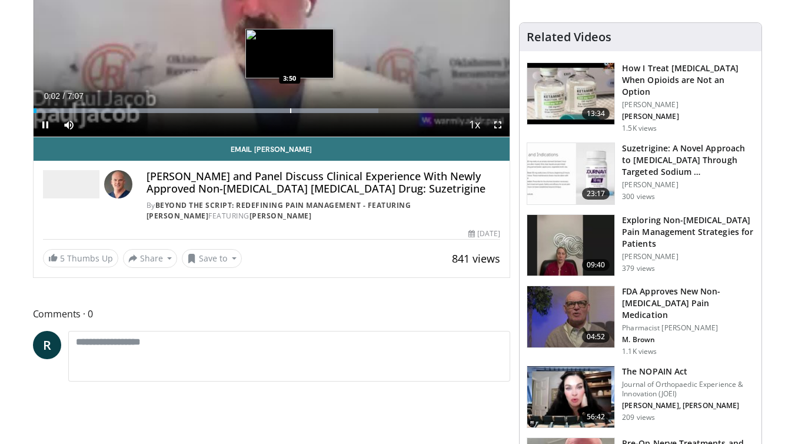  Describe the element at coordinates (474, 125) in the screenshot. I see `button: Playback Rate` at that location.